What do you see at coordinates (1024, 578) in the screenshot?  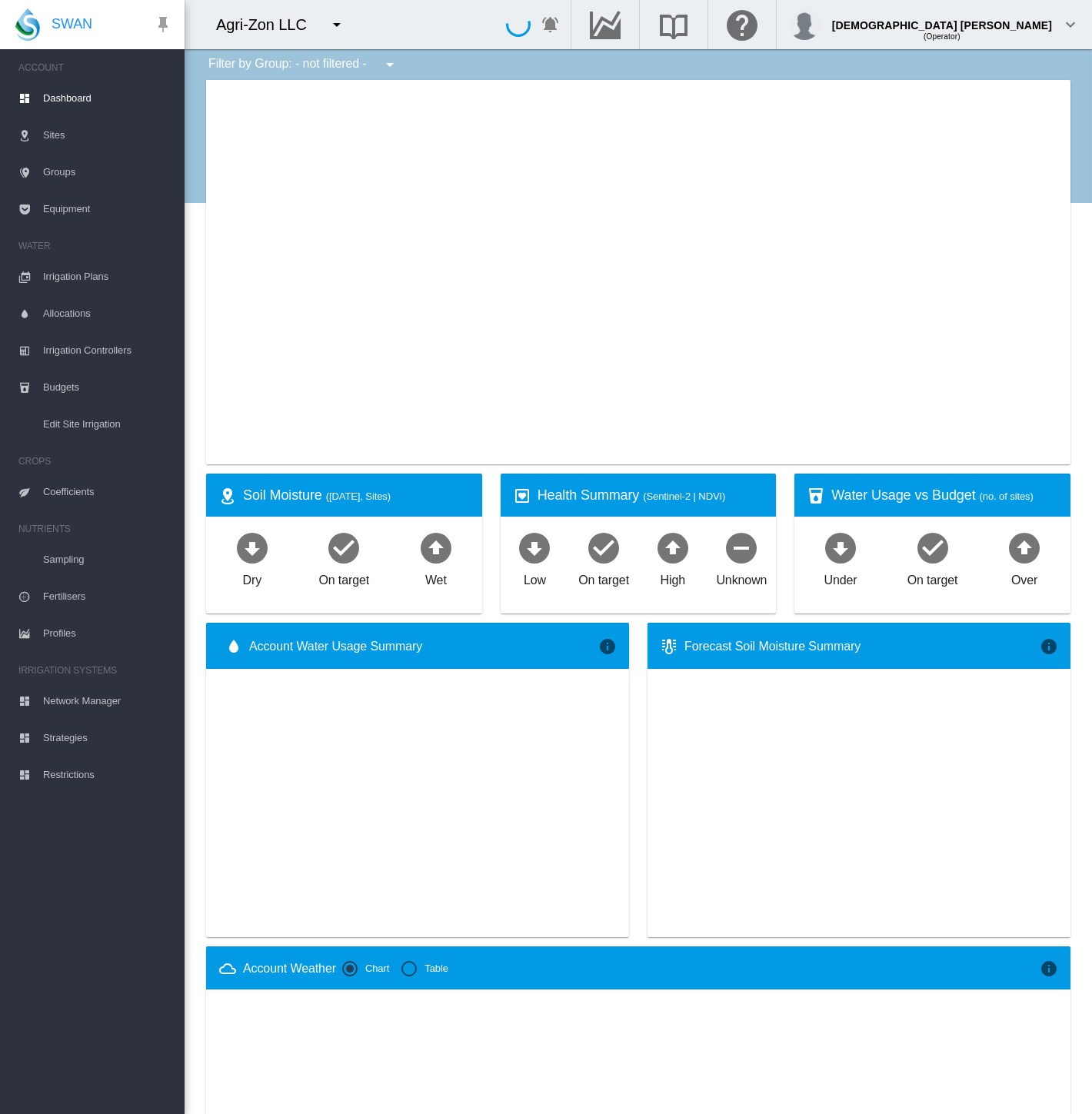 I see `div: Over` at bounding box center [1024, 578].